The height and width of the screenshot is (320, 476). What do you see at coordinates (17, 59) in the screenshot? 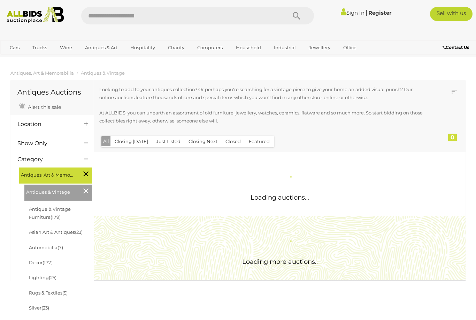
I see `a: Sports` at bounding box center [17, 59].